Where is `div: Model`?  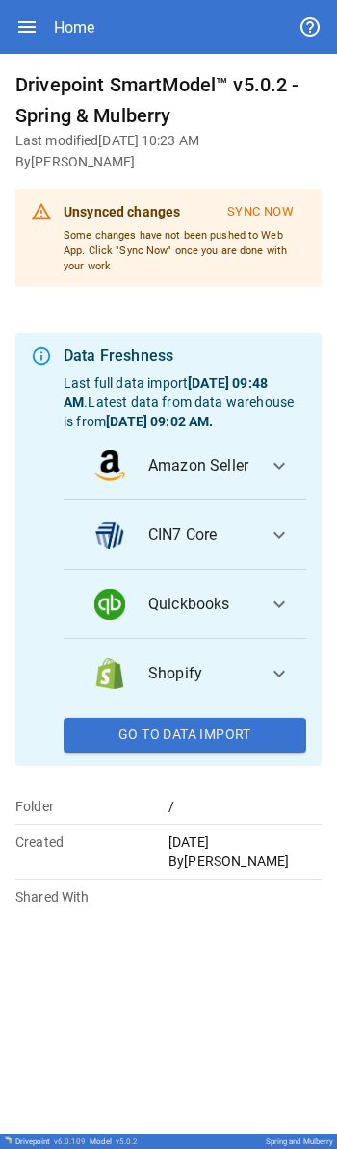
div: Model is located at coordinates (114, 1141).